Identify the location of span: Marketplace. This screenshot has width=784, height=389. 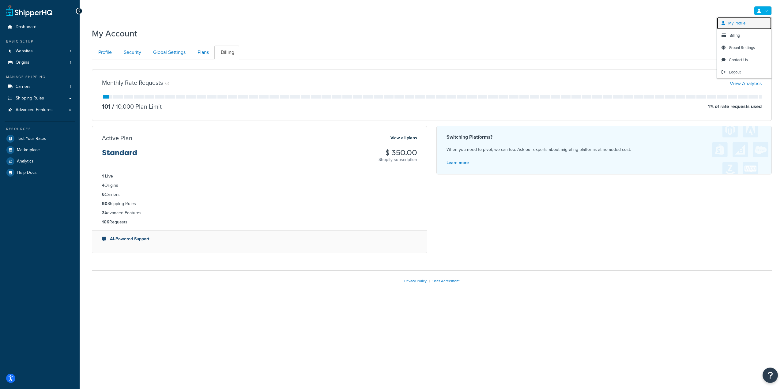
(28, 150).